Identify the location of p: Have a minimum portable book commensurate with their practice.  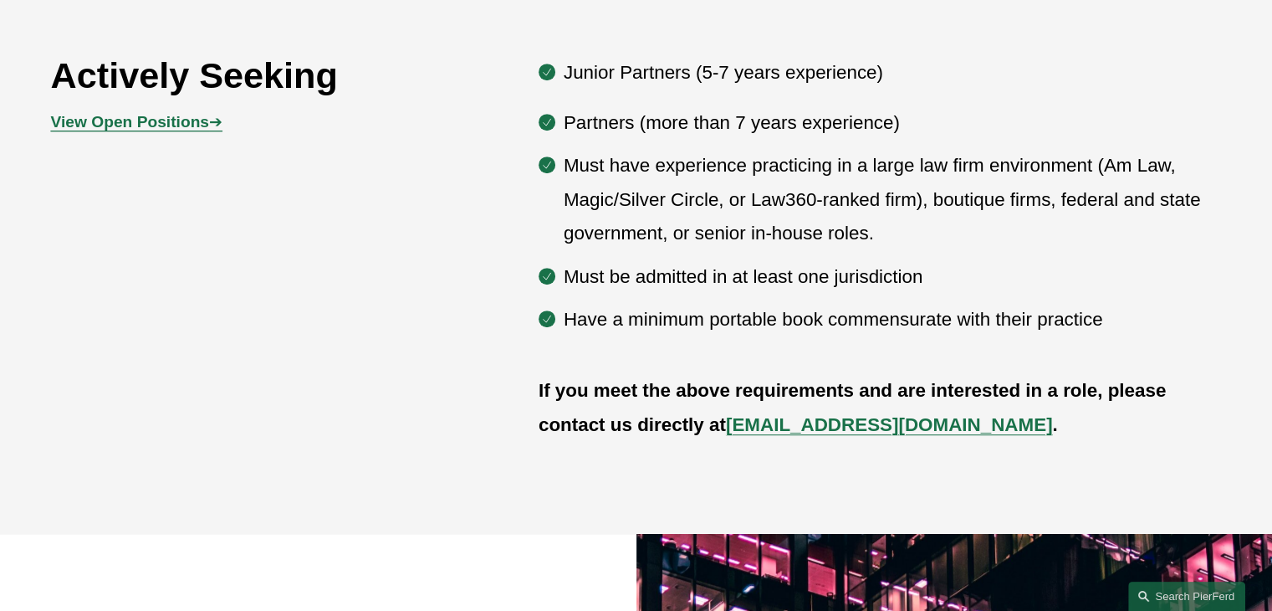
(892, 319).